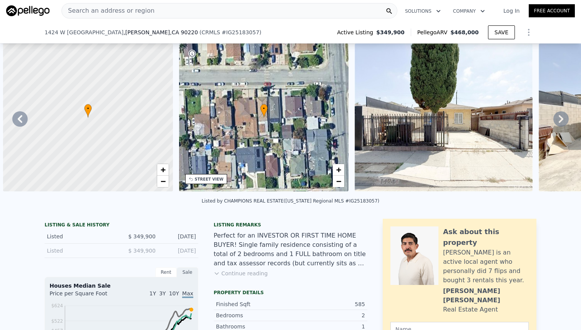 The image size is (581, 330). Describe the element at coordinates (502, 32) in the screenshot. I see `button: SAVE` at that location.